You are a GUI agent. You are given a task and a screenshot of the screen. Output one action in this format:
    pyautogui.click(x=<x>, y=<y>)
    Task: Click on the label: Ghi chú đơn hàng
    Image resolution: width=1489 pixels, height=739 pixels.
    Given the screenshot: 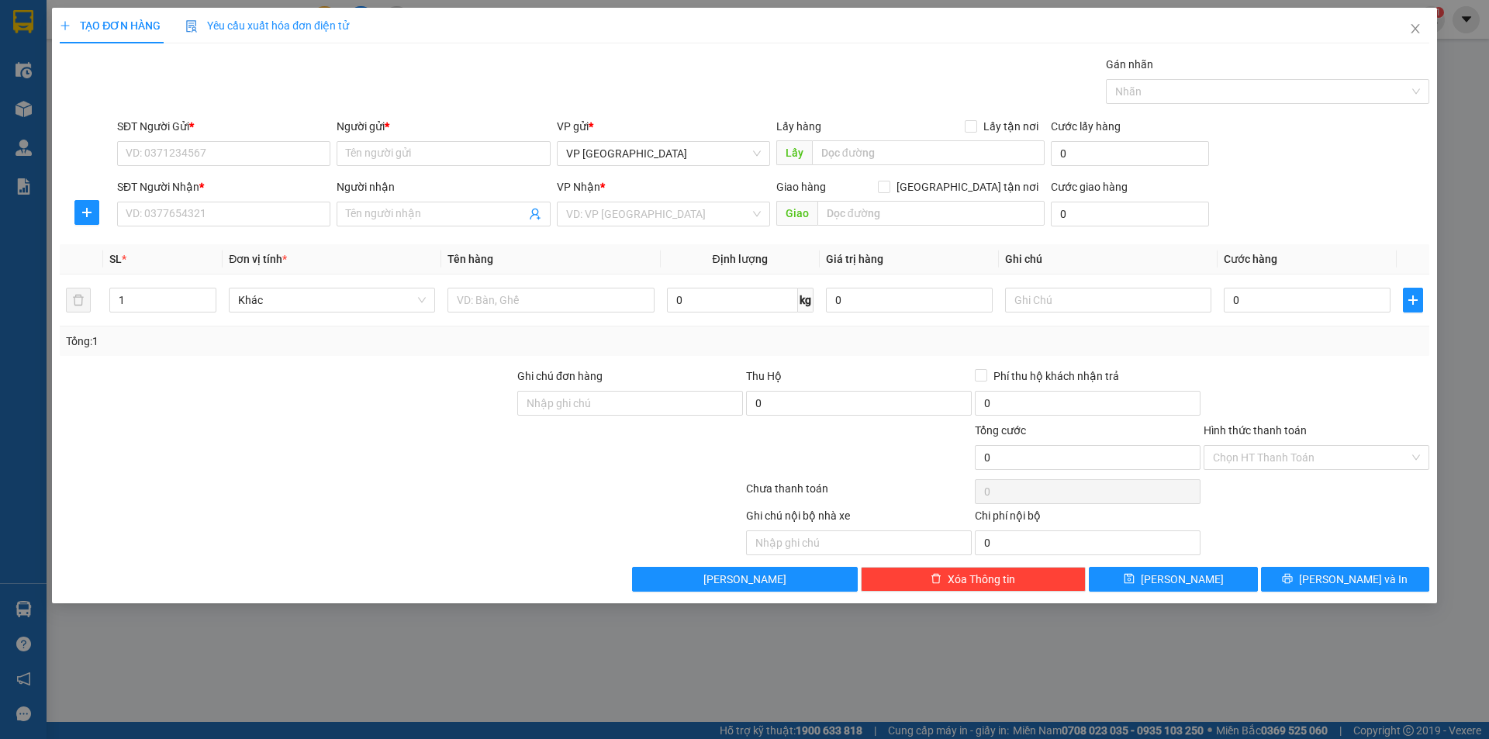 What is the action you would take?
    pyautogui.click(x=560, y=376)
    